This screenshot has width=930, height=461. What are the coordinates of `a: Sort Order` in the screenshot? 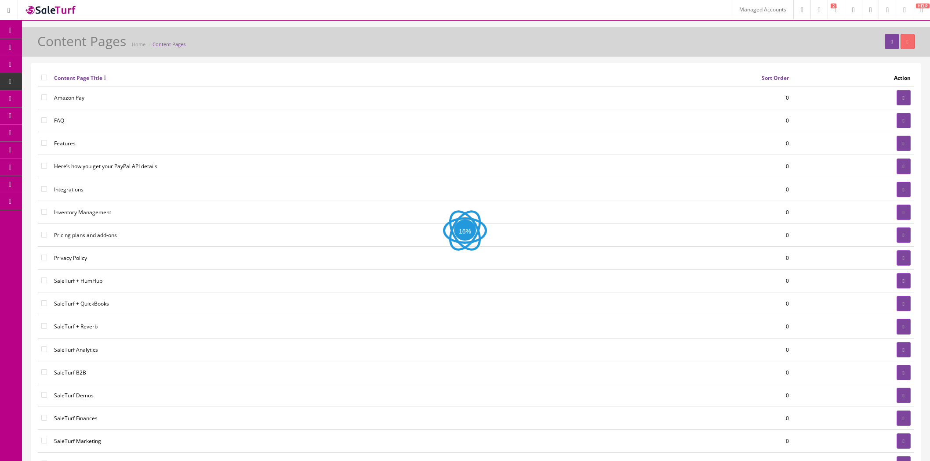 It's located at (775, 78).